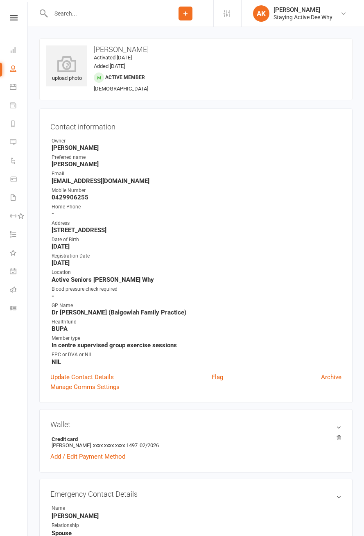 The height and width of the screenshot is (536, 364). What do you see at coordinates (125, 77) in the screenshot?
I see `span: Active member` at bounding box center [125, 77].